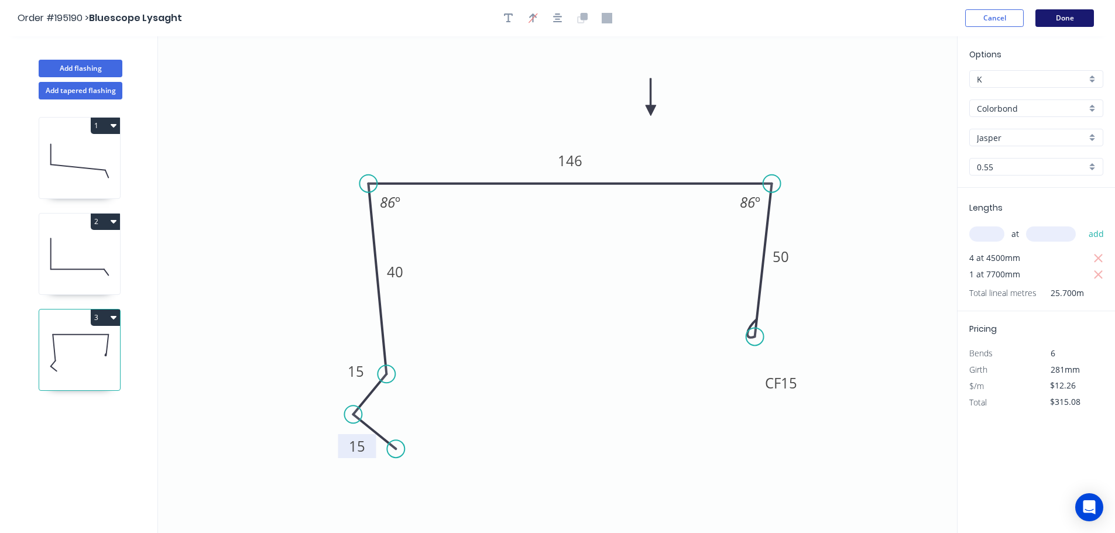 The height and width of the screenshot is (533, 1115). Describe the element at coordinates (570, 160) in the screenshot. I see `tspan: 146` at that location.